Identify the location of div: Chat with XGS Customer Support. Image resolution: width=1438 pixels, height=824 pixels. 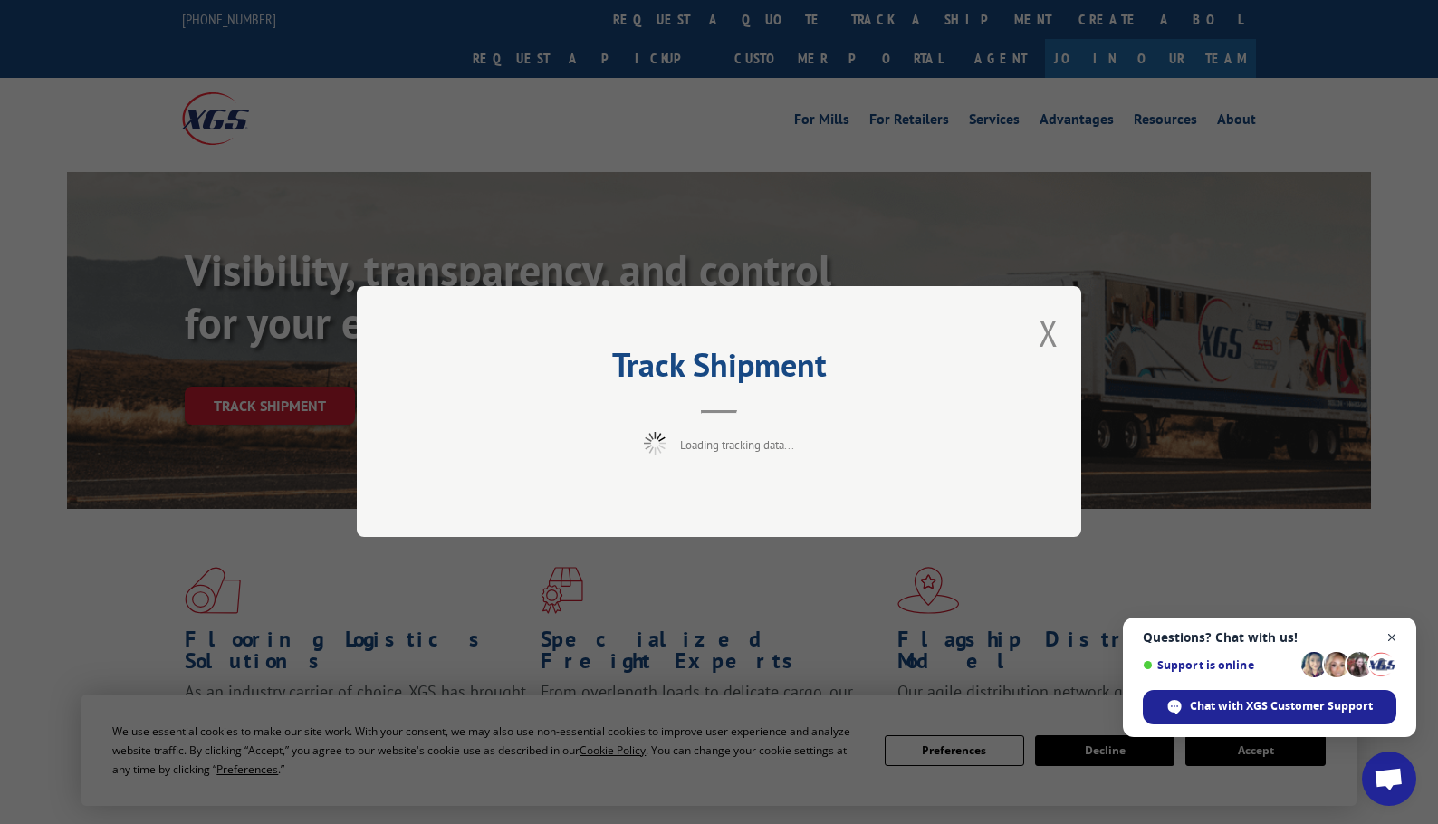
(1270, 707).